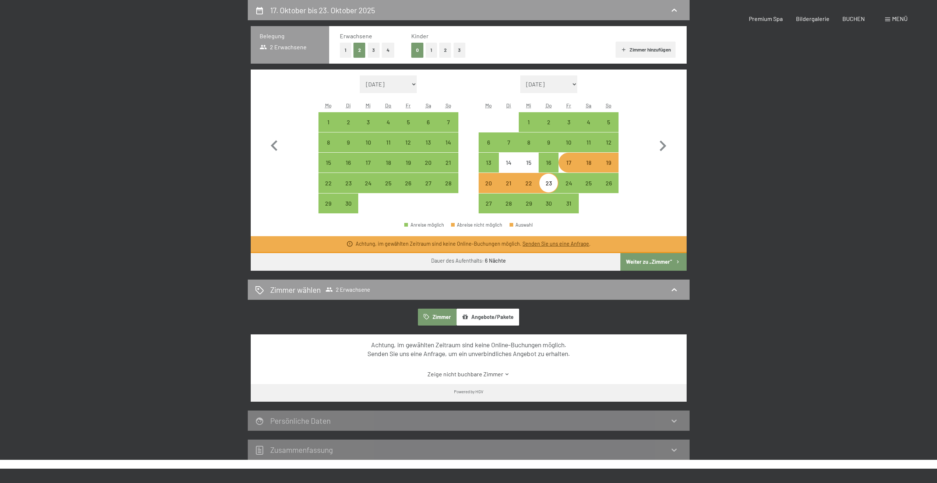  What do you see at coordinates (521, 225) in the screenshot?
I see `div: Auswahl` at bounding box center [521, 225].